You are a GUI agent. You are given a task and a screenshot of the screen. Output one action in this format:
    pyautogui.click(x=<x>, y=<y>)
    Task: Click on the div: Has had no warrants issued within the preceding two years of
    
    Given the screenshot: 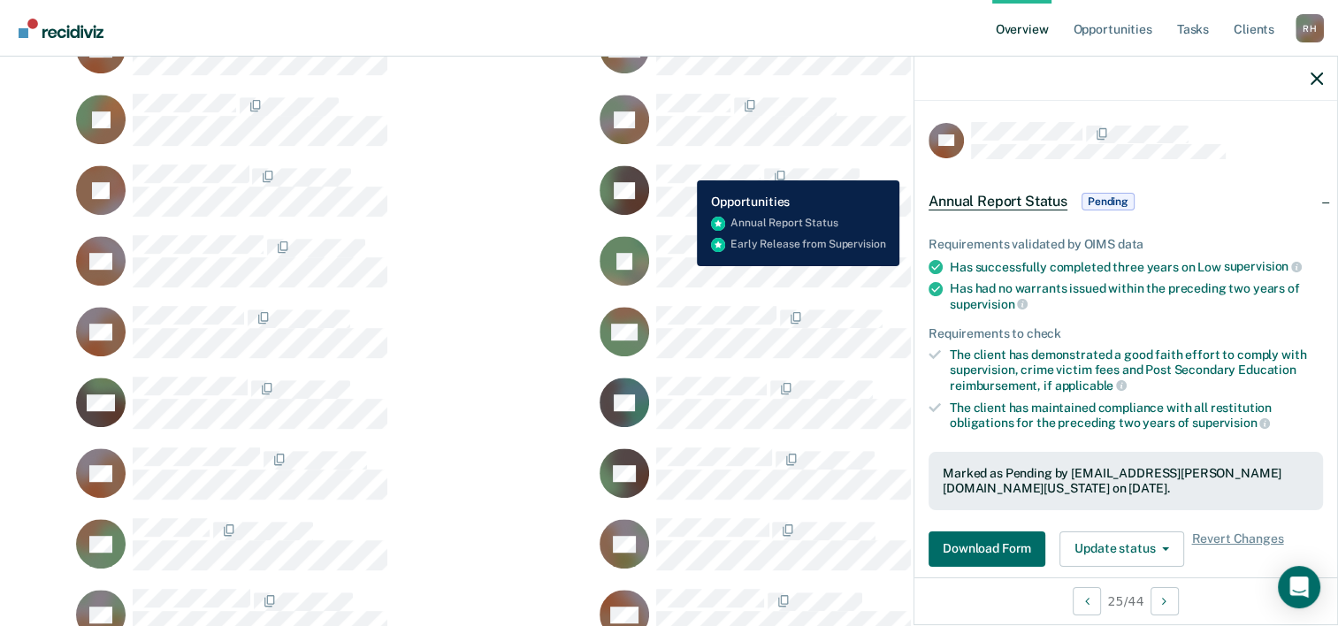 What is the action you would take?
    pyautogui.click(x=1137, y=296)
    